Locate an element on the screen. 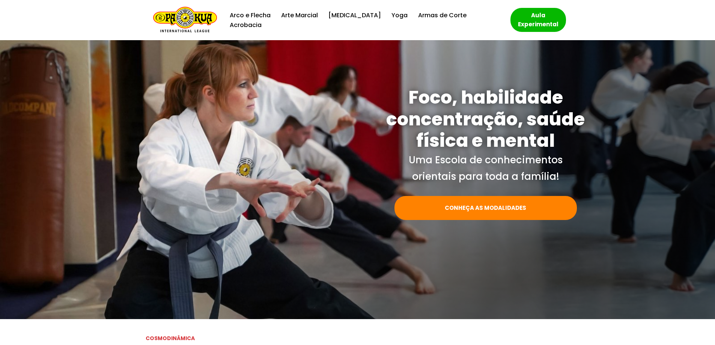 This screenshot has width=715, height=345. a: Aula Experimental is located at coordinates (538, 20).